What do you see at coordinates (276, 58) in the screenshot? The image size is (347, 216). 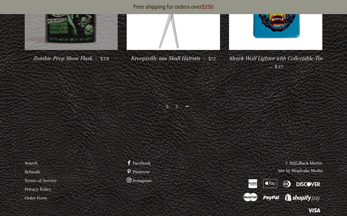 I see `span: Shock Wolf Lighter with Collectable Tin` at bounding box center [276, 58].